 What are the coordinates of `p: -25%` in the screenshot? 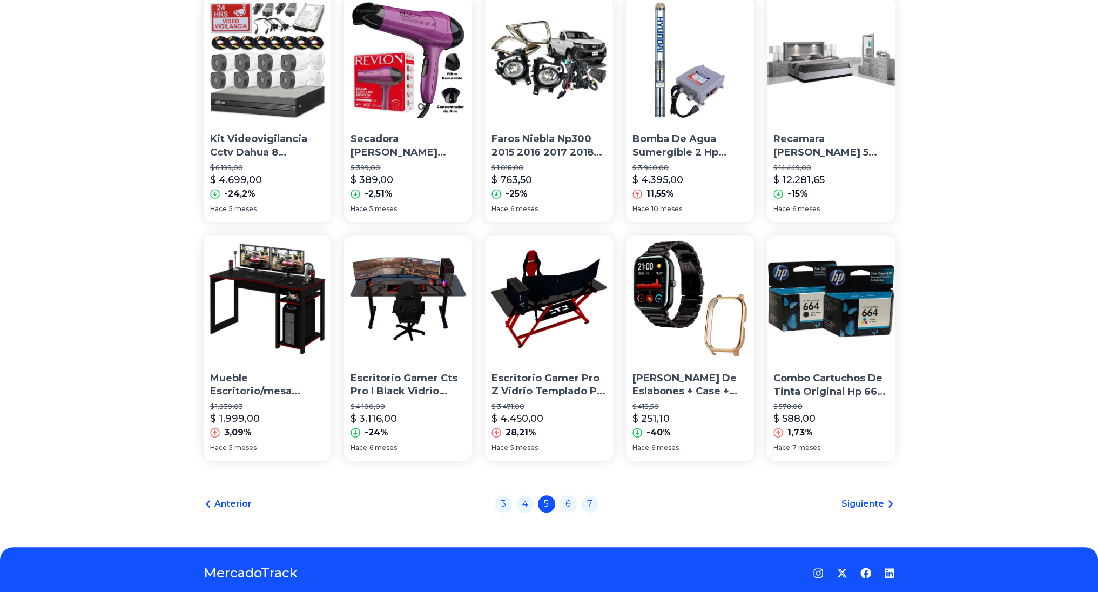 It's located at (516, 194).